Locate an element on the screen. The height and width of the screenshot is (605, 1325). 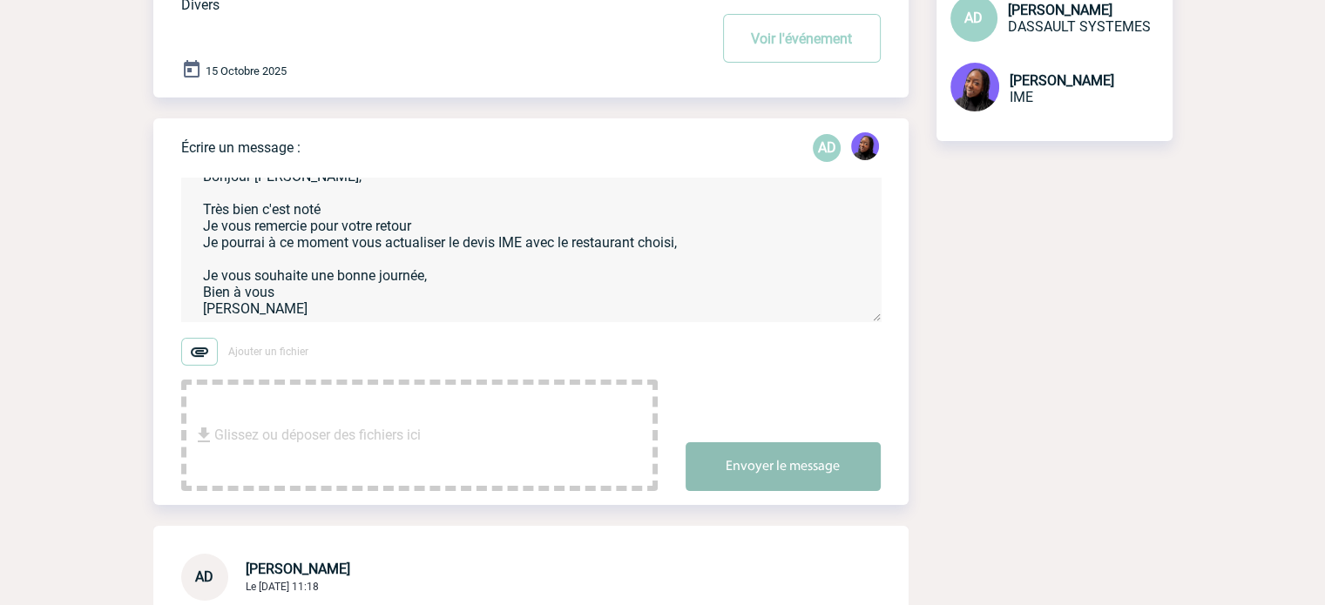
p: AD is located at coordinates (827, 148).